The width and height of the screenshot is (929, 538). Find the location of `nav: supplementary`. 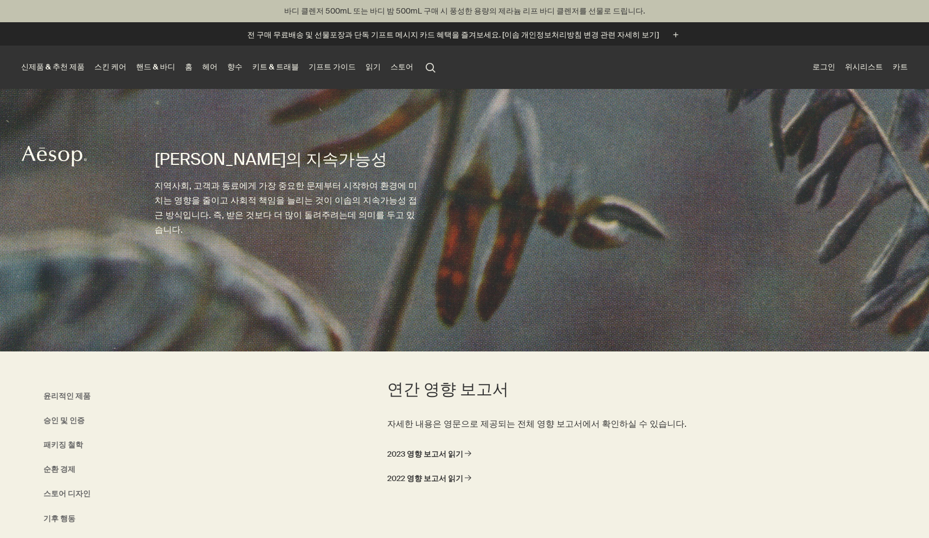

nav: supplementary is located at coordinates (860, 67).